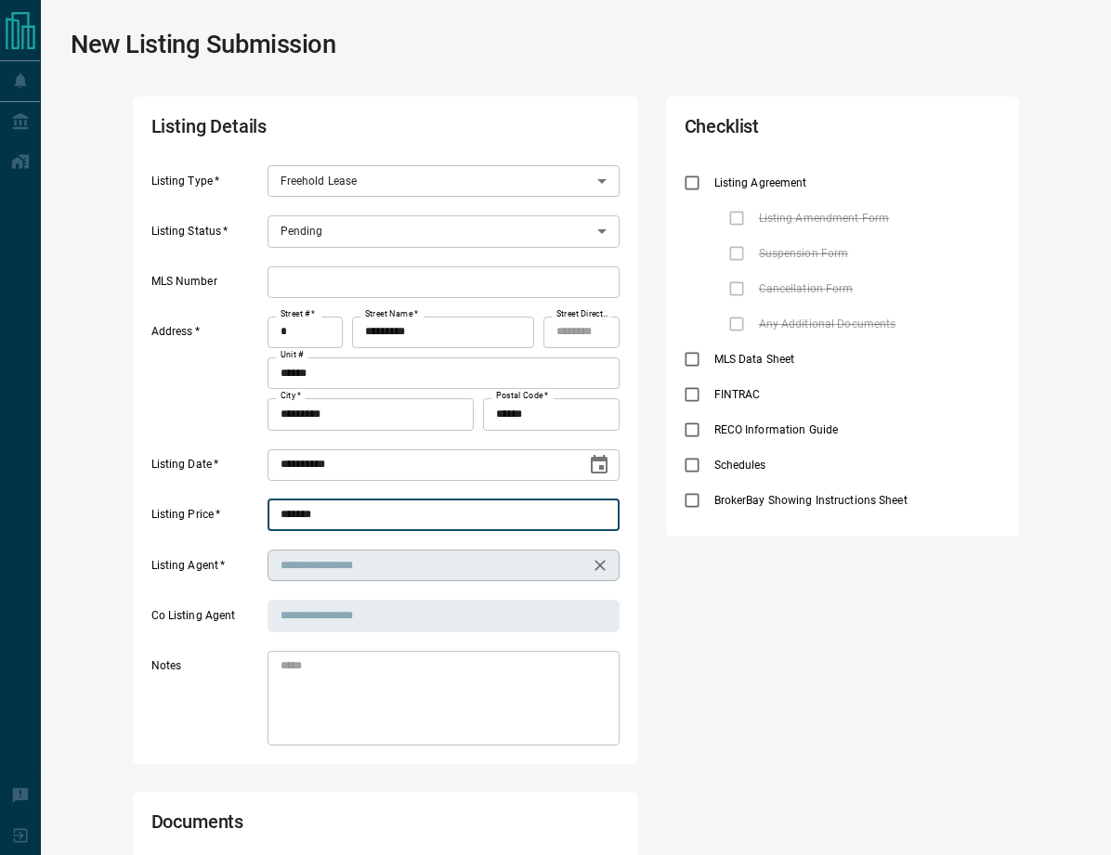  I want to click on span: Schedules, so click(740, 465).